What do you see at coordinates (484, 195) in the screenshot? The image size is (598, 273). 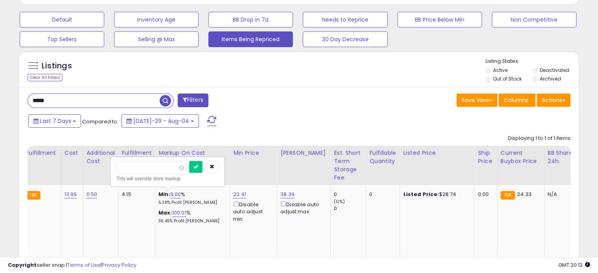 I see `div: 0.00` at bounding box center [484, 195].